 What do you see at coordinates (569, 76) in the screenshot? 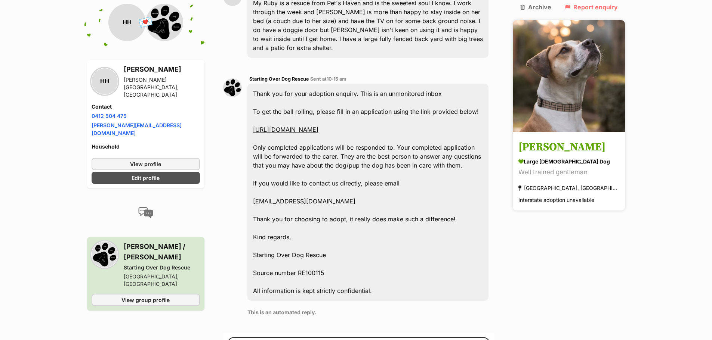
I see `img: Kenneth` at bounding box center [569, 76].